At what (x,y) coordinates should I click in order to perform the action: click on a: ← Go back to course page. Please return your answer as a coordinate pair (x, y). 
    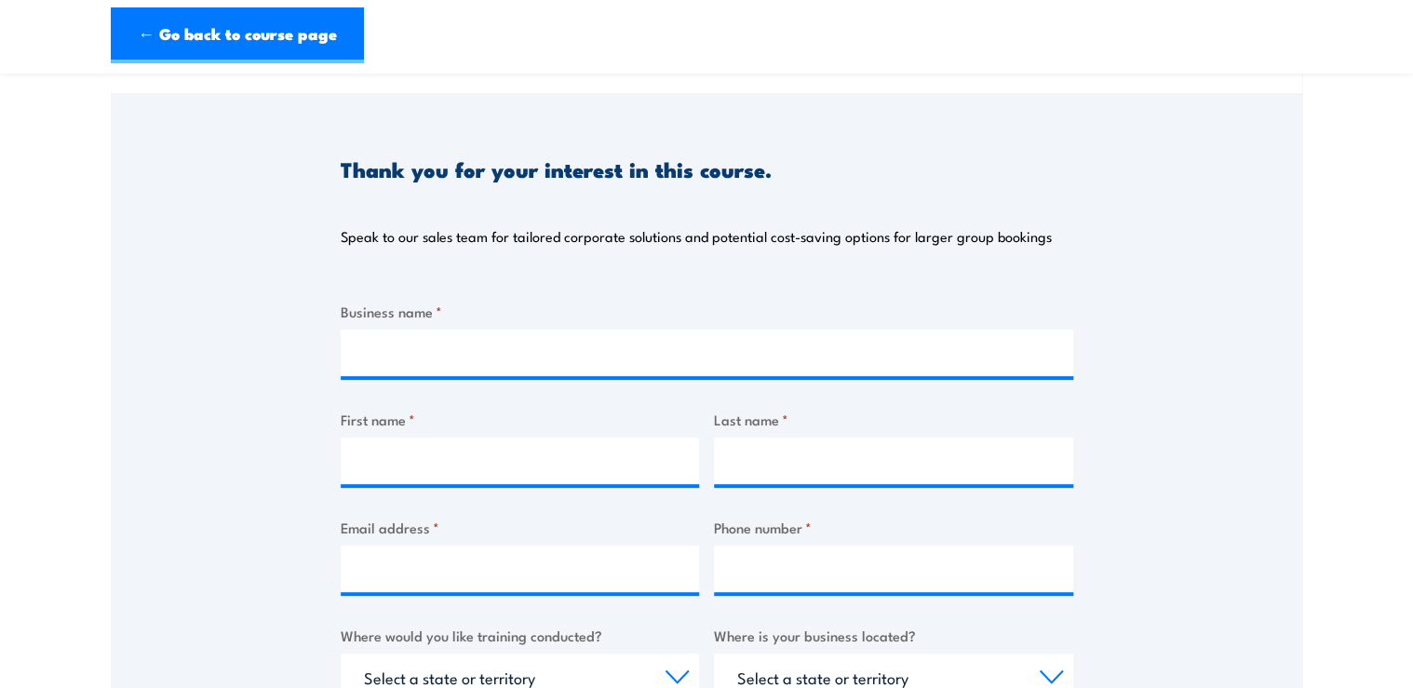
    Looking at the image, I should click on (237, 35).